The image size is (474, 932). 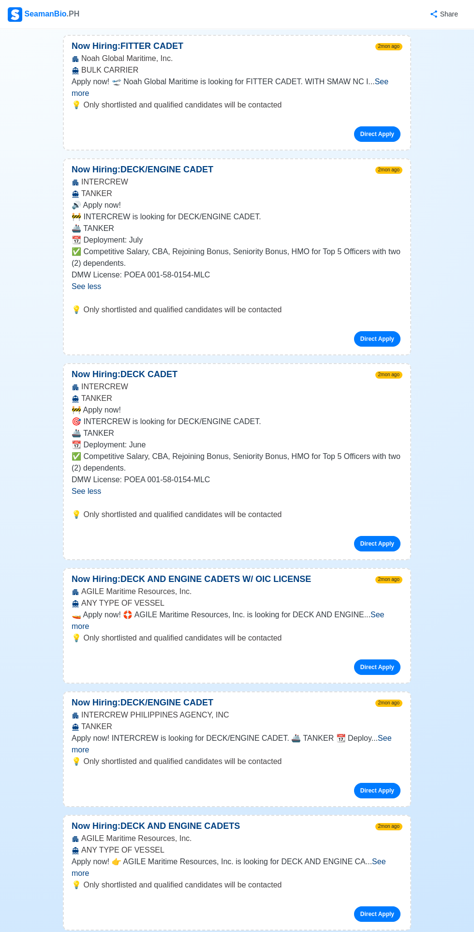 I want to click on img: Logo, so click(x=15, y=15).